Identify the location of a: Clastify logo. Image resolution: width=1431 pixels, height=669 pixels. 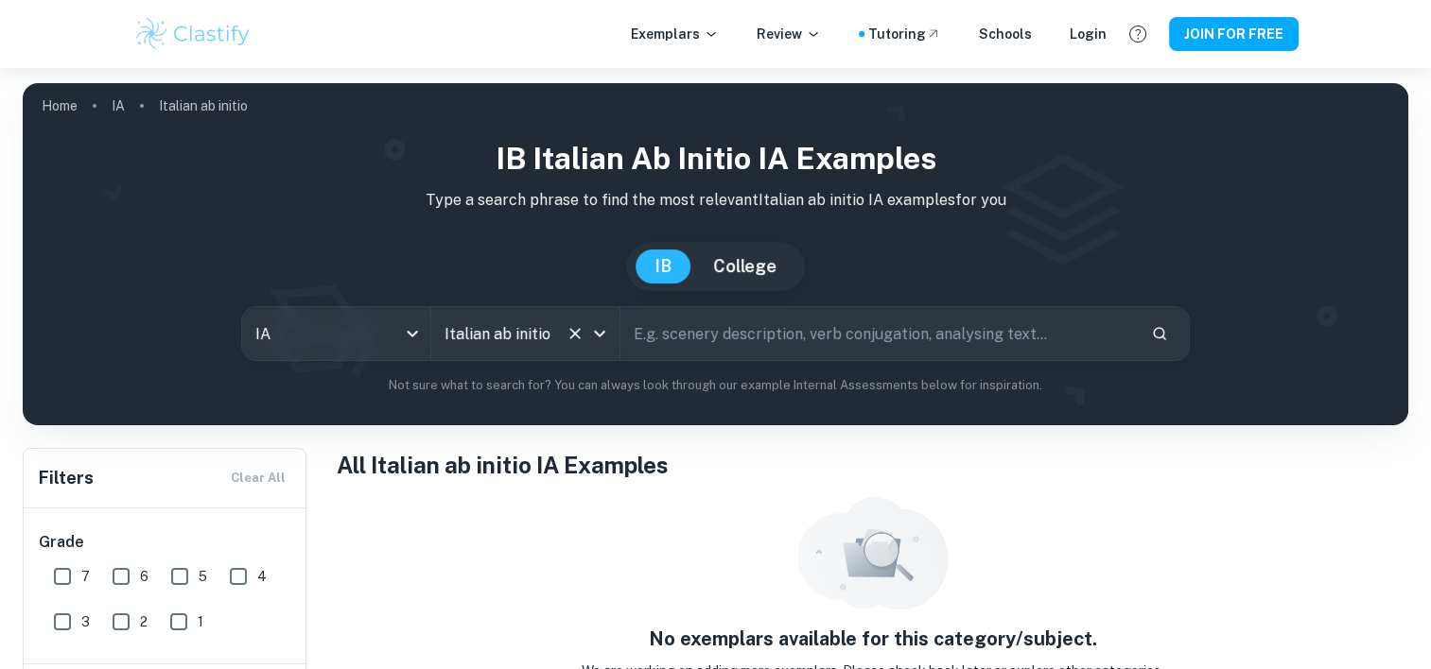
(193, 34).